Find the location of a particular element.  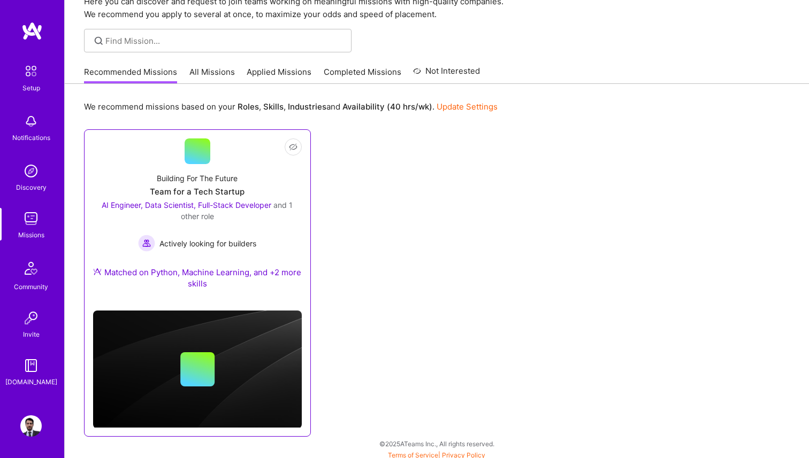

img: Community is located at coordinates (31, 269).